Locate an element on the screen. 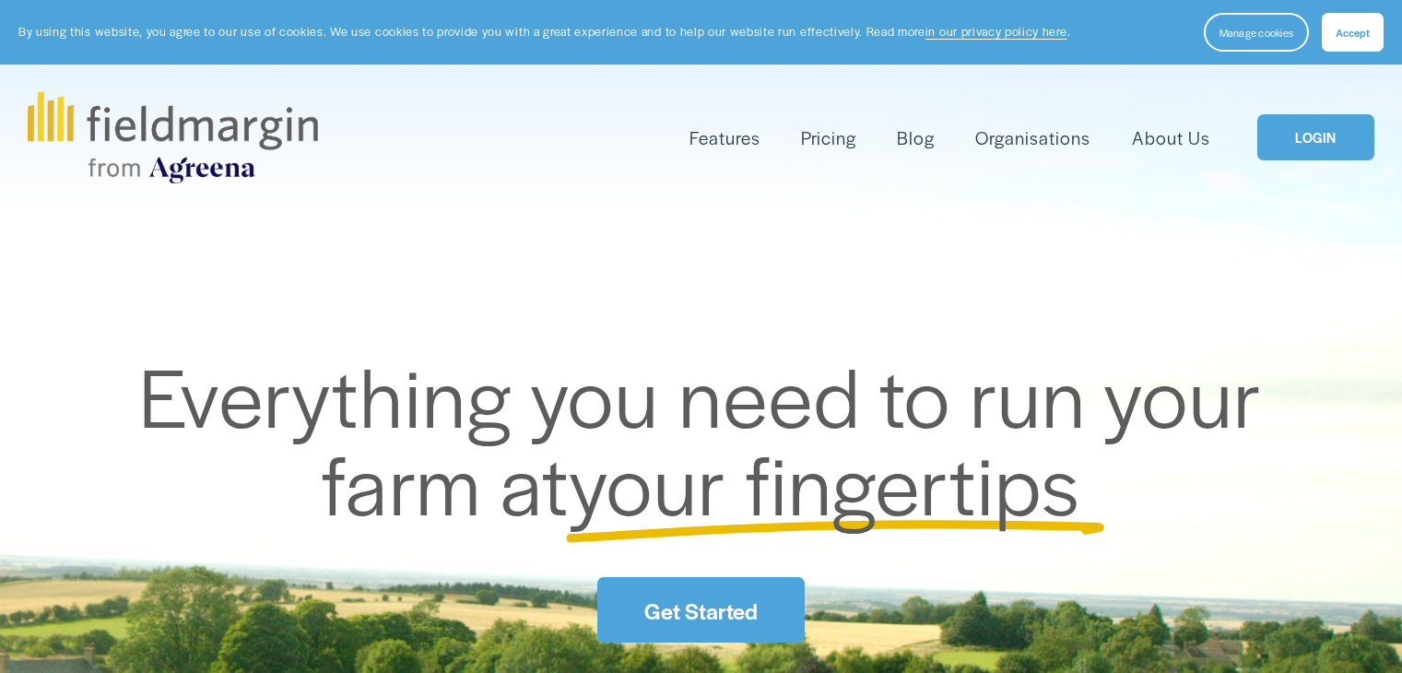 This screenshot has height=673, width=1402. span: Accept is located at coordinates (1352, 32).